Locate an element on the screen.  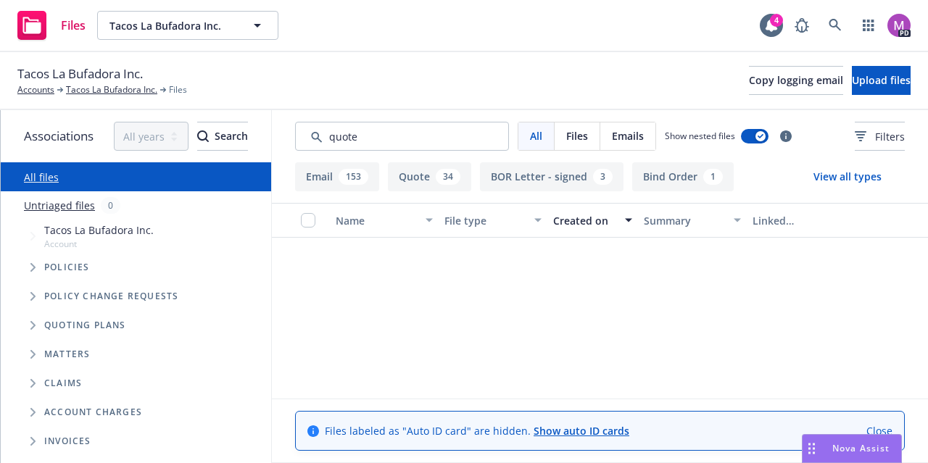
input: Search by keyword... is located at coordinates (401, 136).